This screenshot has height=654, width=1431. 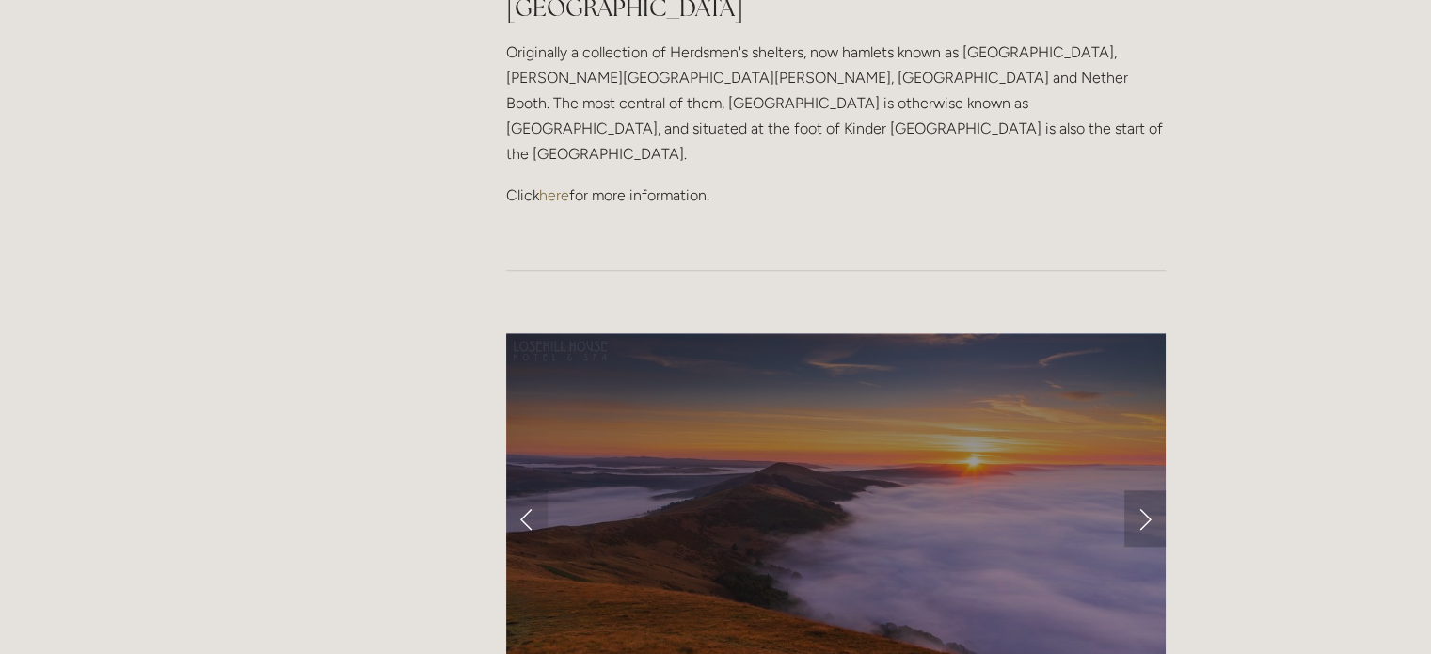 I want to click on a: here, so click(x=554, y=195).